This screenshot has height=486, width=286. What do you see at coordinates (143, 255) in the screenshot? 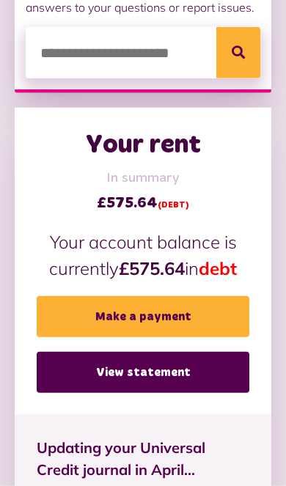
I see `p: Your account balance is currently in` at bounding box center [143, 255].